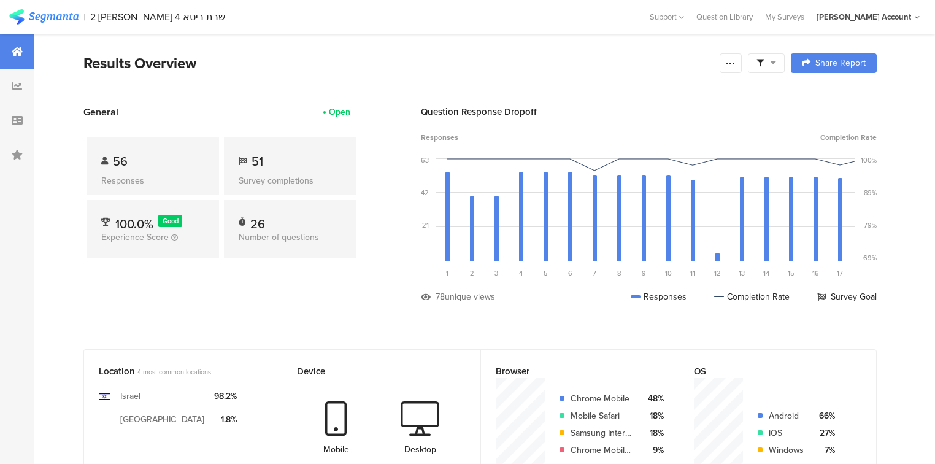 The height and width of the screenshot is (464, 935). I want to click on div: unique views, so click(470, 296).